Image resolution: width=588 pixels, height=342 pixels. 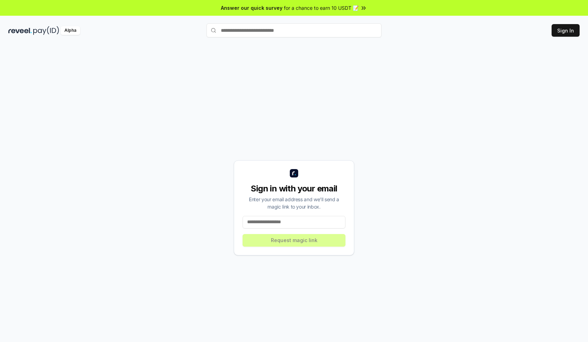 I want to click on img: pay_id, so click(x=46, y=30).